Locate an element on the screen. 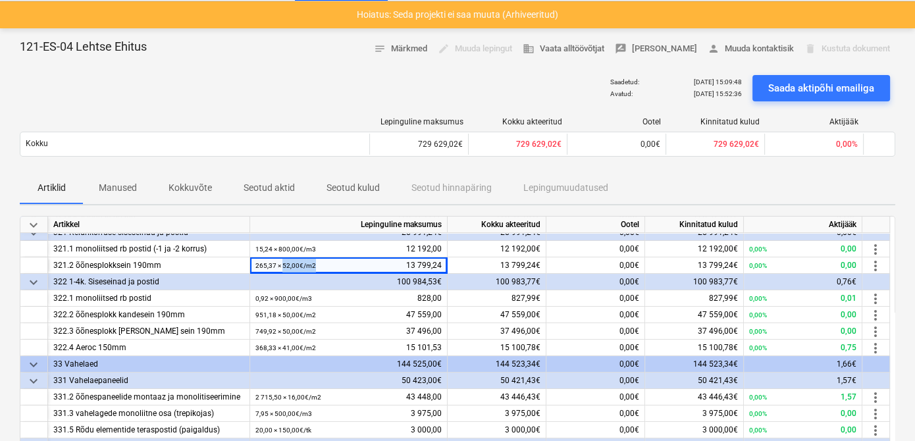 The height and width of the screenshot is (441, 915). div: 100 984,53€ is located at coordinates (349, 282).